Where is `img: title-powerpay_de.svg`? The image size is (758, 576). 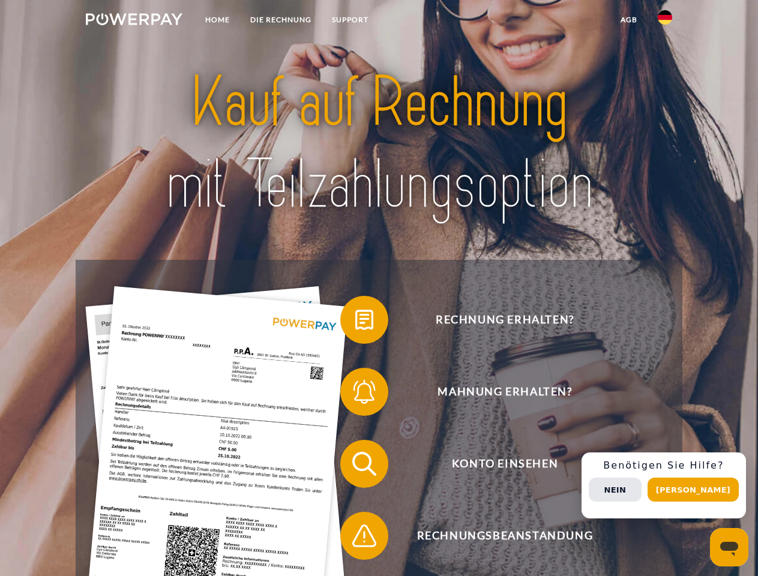 img: title-powerpay_de.svg is located at coordinates (379, 144).